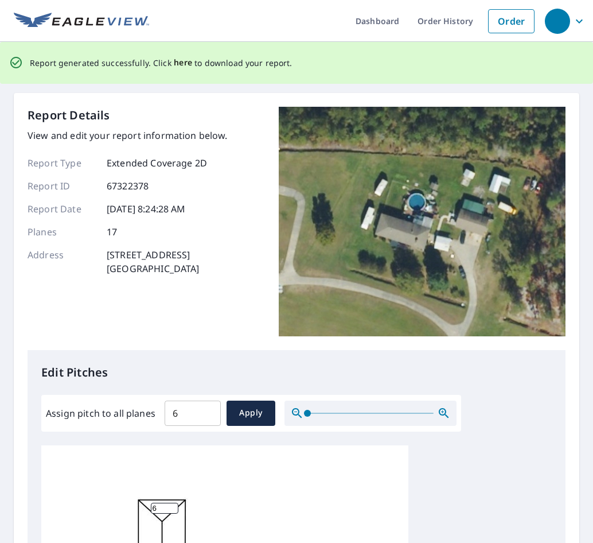 The width and height of the screenshot is (593, 543). Describe the element at coordinates (193, 413) in the screenshot. I see `input: 00.0` at that location.